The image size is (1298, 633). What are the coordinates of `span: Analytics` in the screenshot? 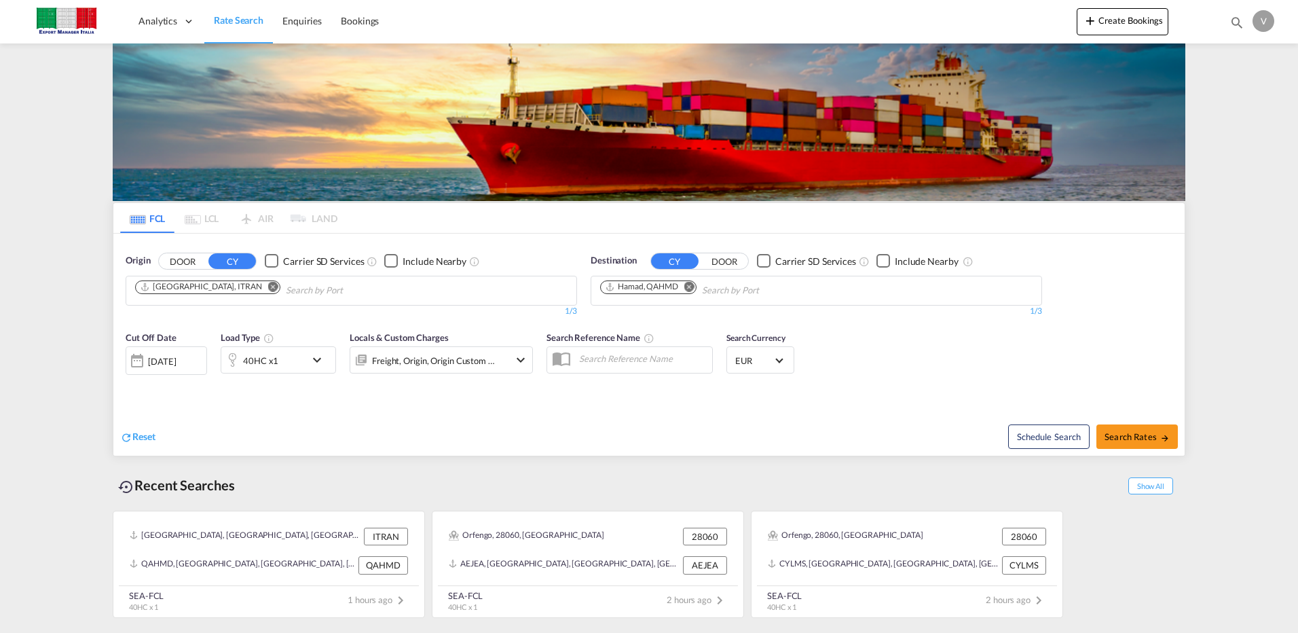 It's located at (157, 21).